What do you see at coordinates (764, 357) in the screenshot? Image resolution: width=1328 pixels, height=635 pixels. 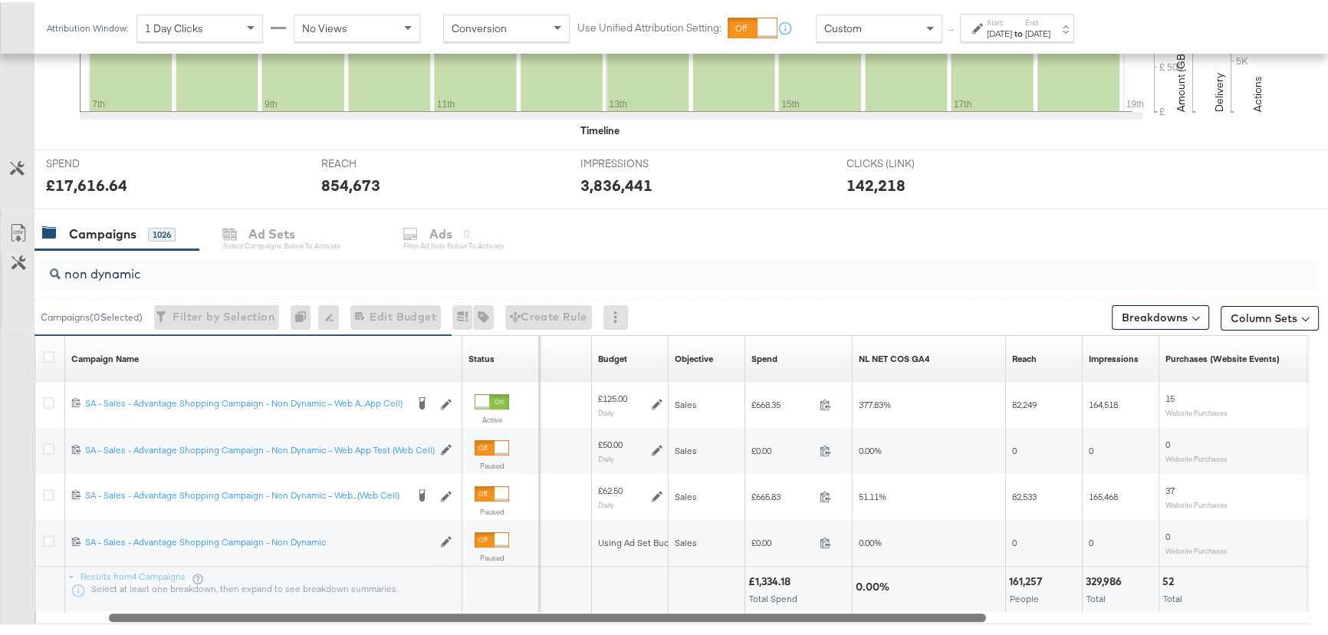 I see `div: Spend` at bounding box center [764, 357].